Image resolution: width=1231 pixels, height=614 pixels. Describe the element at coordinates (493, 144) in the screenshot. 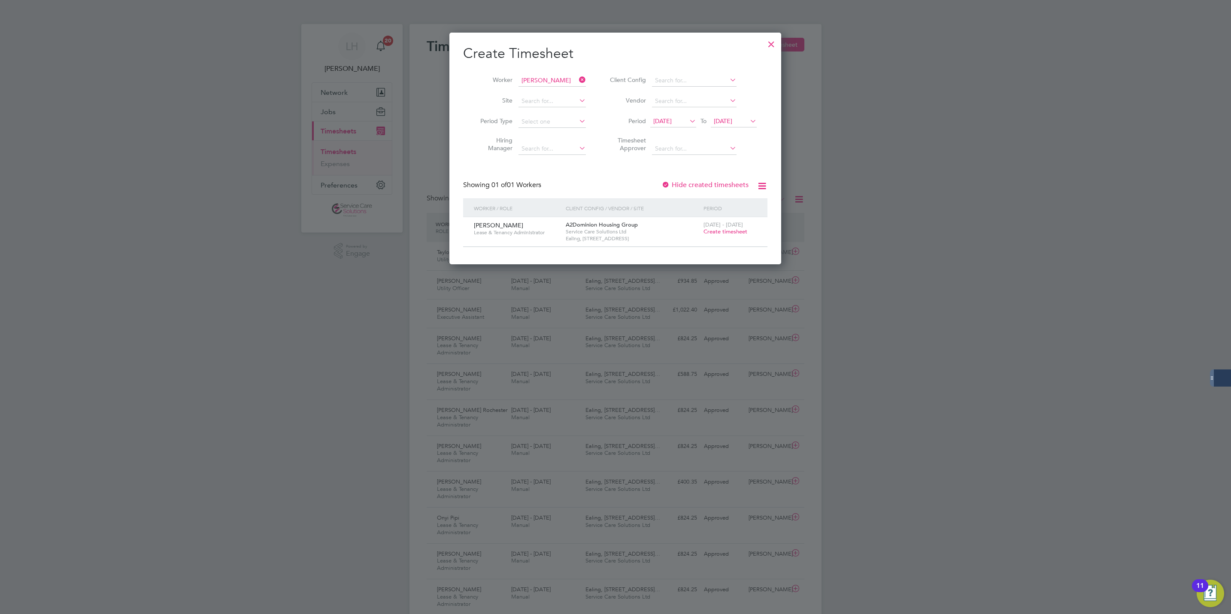

I see `label: Hiring Manager` at that location.